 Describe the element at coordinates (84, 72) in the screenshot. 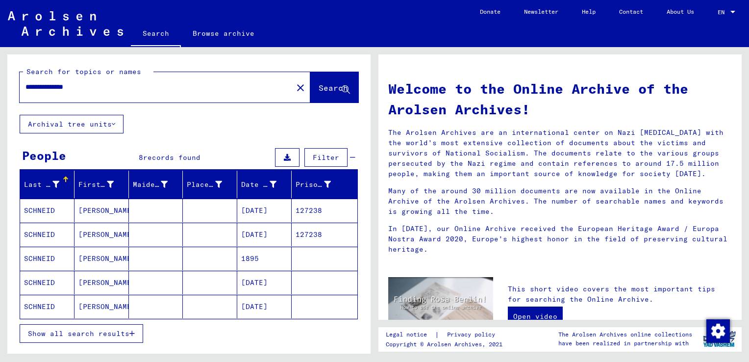

I see `mat-label: Search for topics or names` at that location.